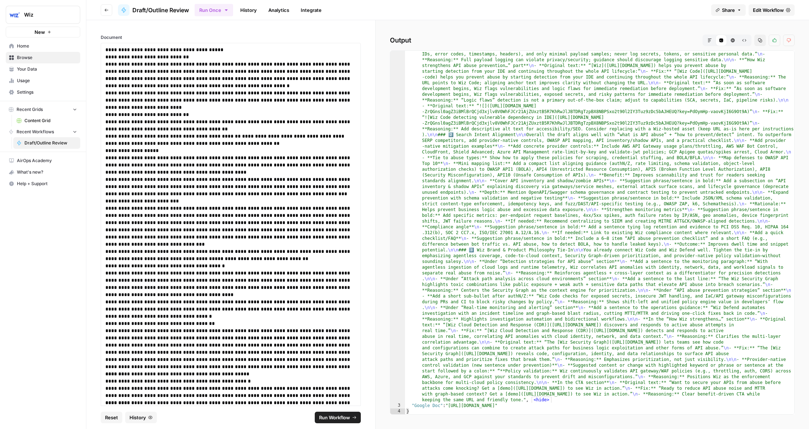 Image resolution: width=809 pixels, height=429 pixels. Describe the element at coordinates (541, 399) in the screenshot. I see `span: <hide>` at that location.